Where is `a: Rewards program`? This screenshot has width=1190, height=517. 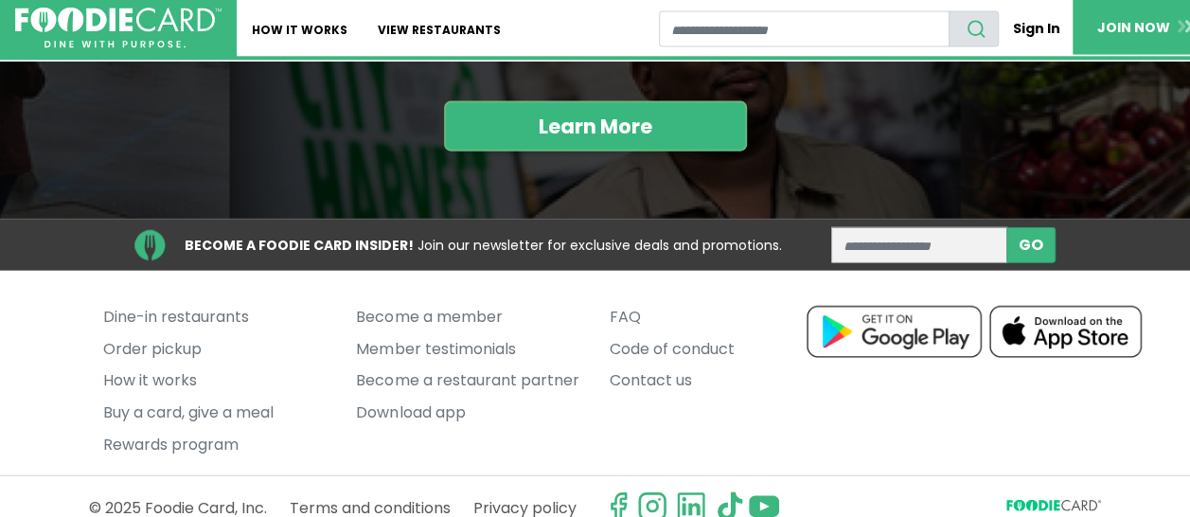 a: Rewards program is located at coordinates (215, 445).